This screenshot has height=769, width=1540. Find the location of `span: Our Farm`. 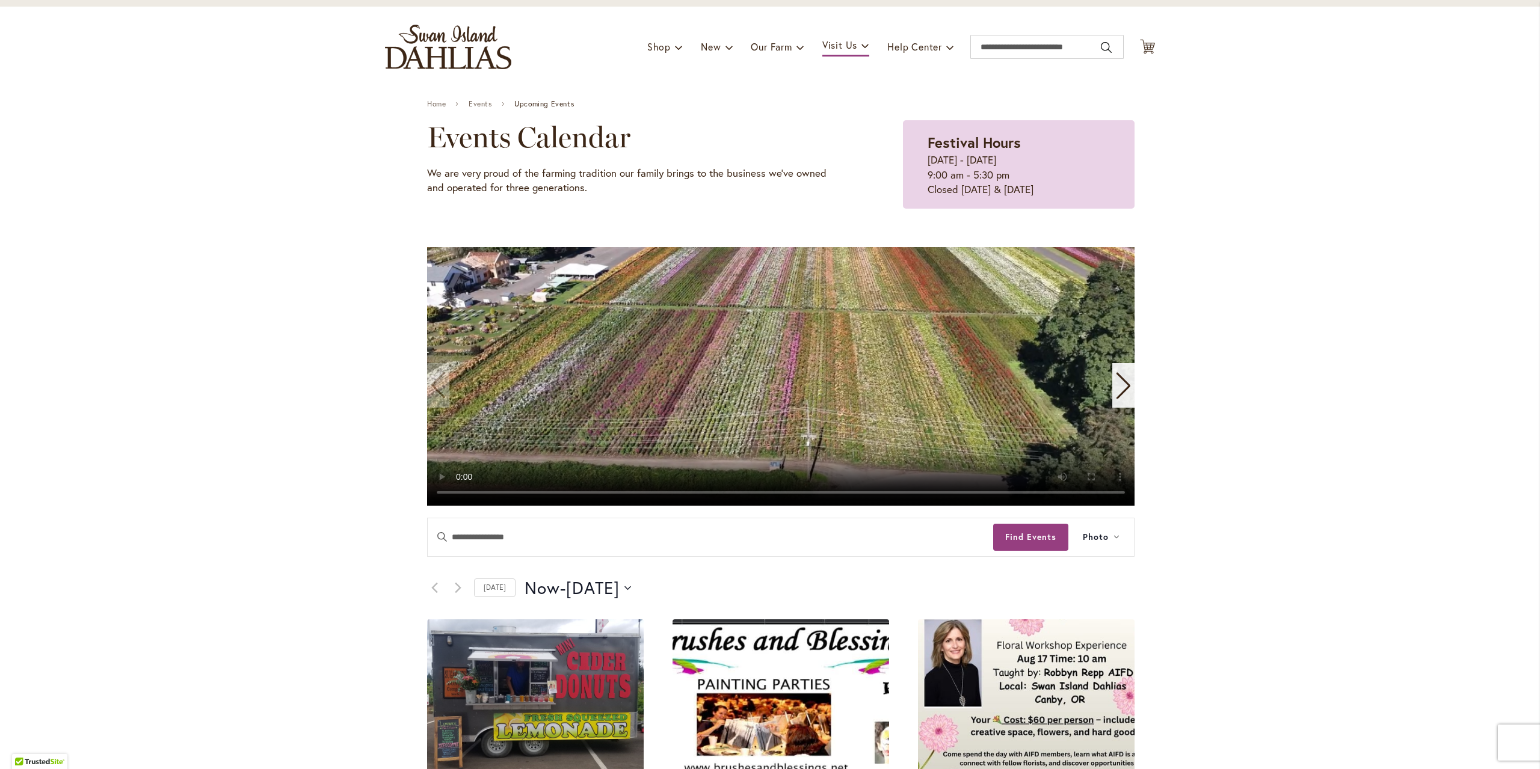

span: Our Farm is located at coordinates (771, 46).